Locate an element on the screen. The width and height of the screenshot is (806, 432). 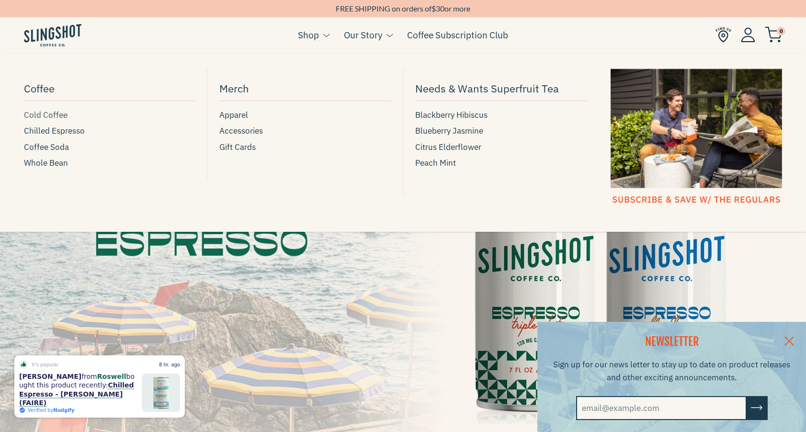
span: Cold Coffee is located at coordinates (45, 115).